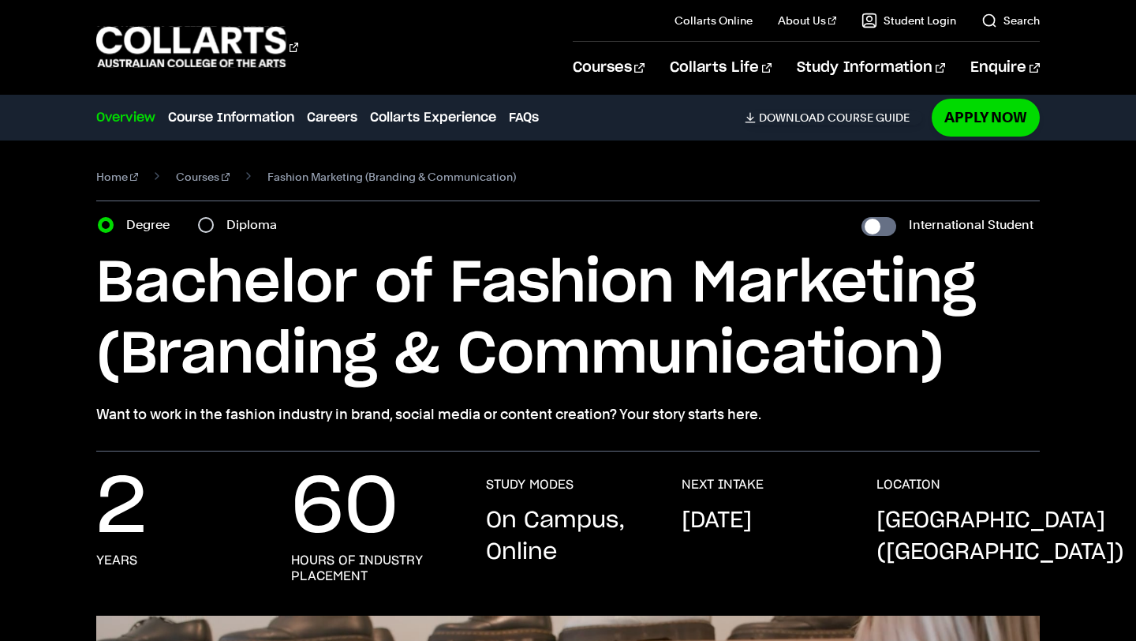  What do you see at coordinates (345, 508) in the screenshot?
I see `p: 60` at bounding box center [345, 508].